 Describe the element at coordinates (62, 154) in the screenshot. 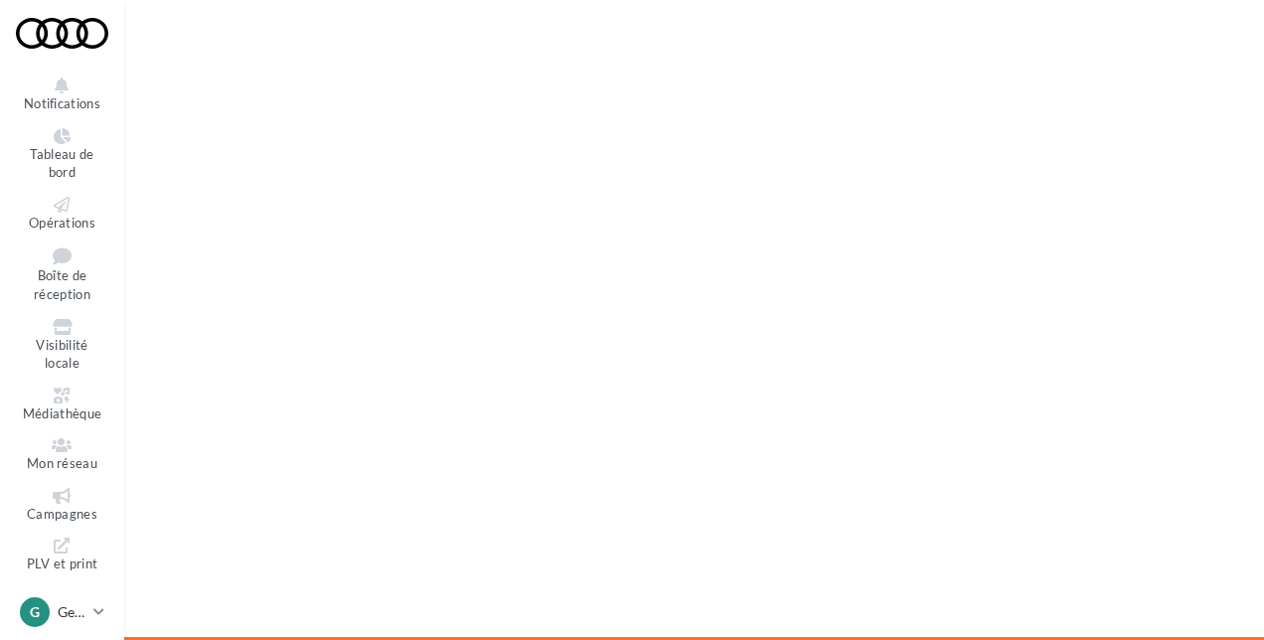

I see `a: Tableau de bord` at that location.